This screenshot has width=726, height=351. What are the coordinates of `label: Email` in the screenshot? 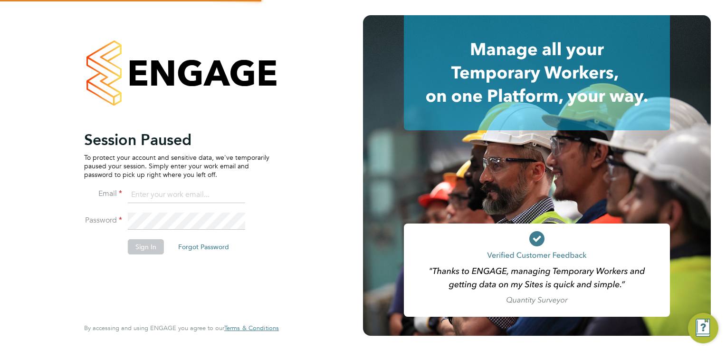 It's located at (103, 193).